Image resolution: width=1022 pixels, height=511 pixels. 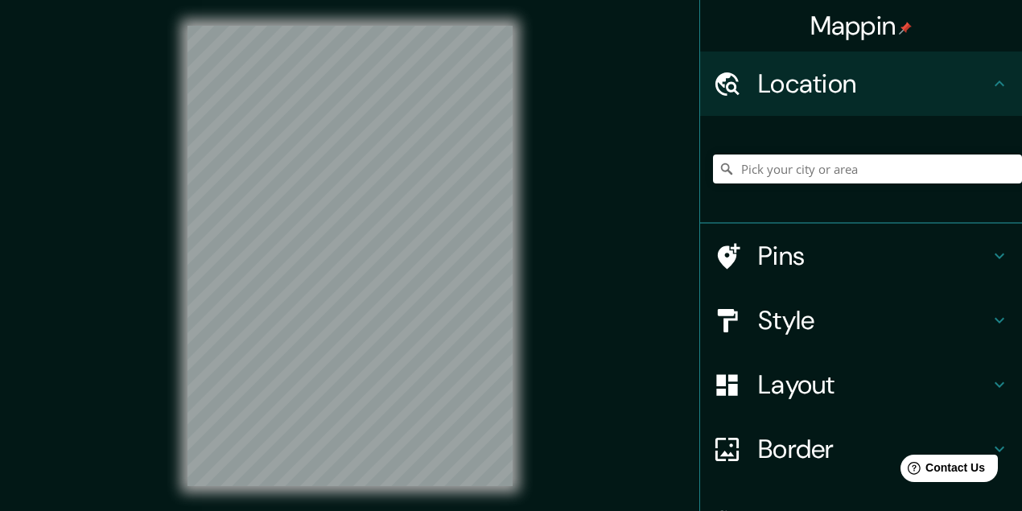 I want to click on img: pin-icon.png, so click(x=906, y=28).